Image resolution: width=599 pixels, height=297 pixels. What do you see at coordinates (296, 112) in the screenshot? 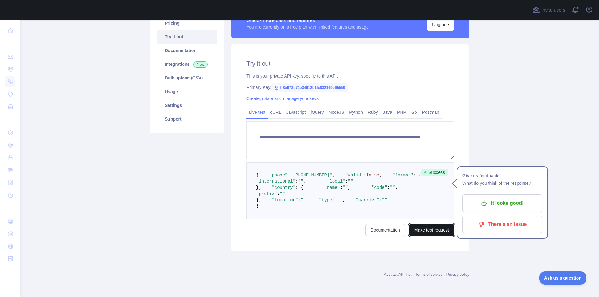
I see `a: Javascript` at bounding box center [296, 112].